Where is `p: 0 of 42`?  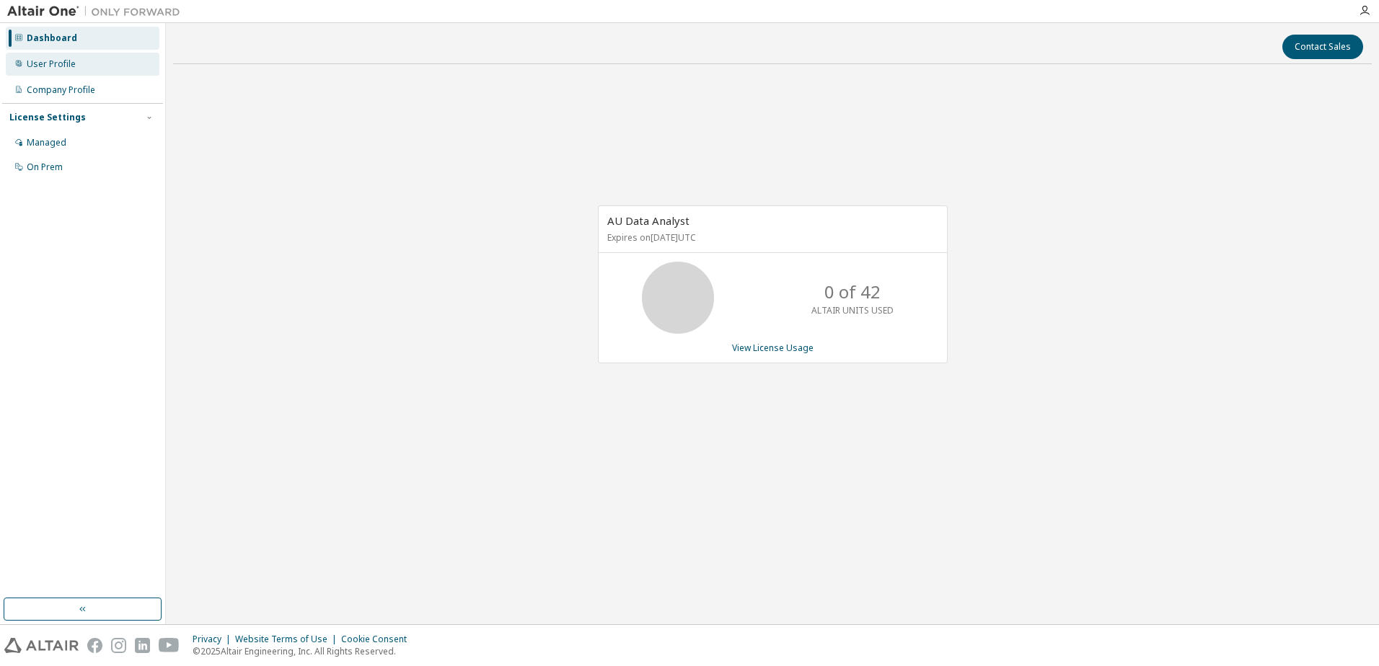 p: 0 of 42 is located at coordinates (852, 292).